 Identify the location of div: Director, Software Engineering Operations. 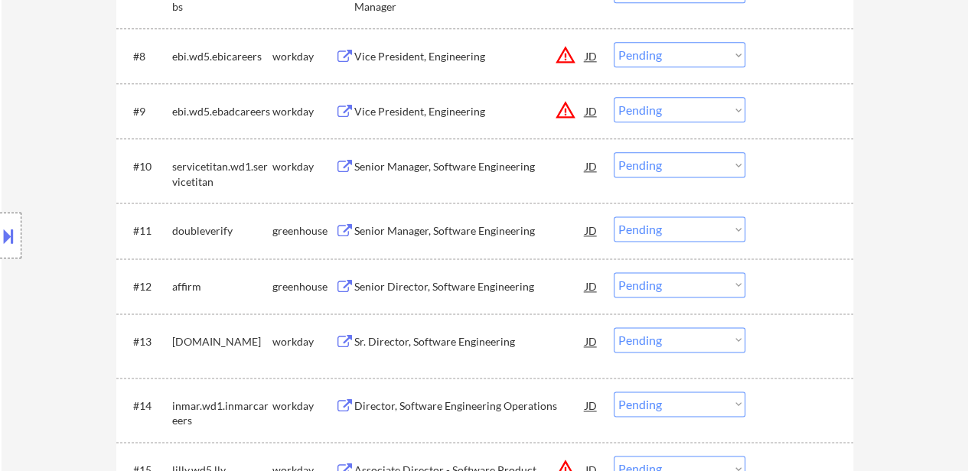
(470, 406).